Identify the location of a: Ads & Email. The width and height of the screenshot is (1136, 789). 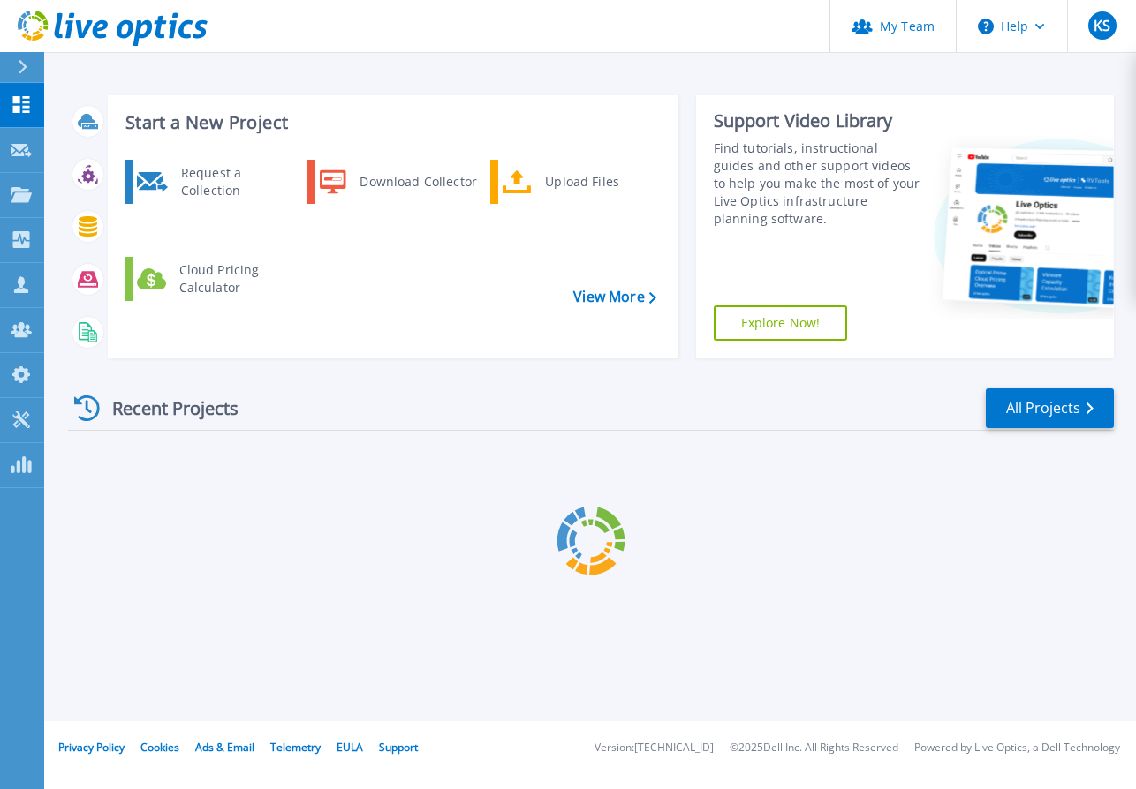
(224, 747).